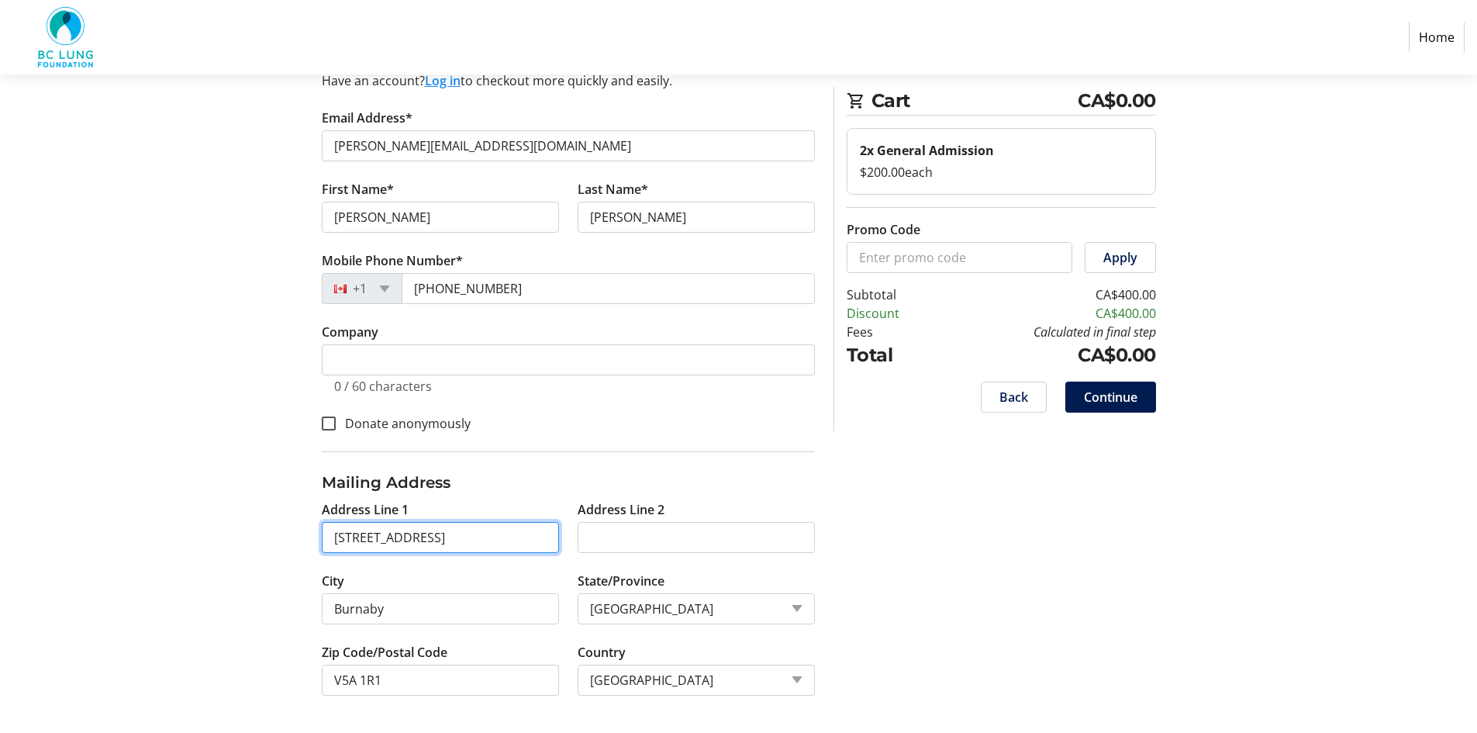  I want to click on button: Log in, so click(443, 81).